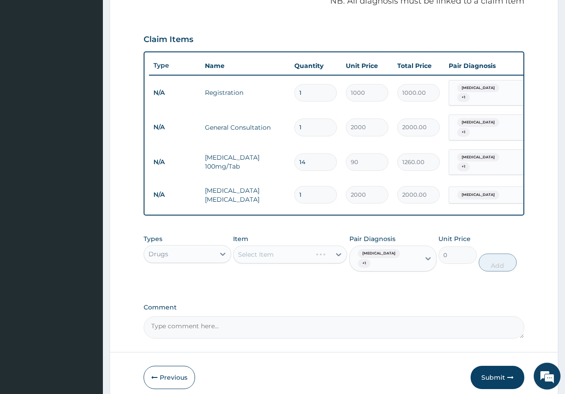 This screenshot has width=565, height=394. I want to click on th: Type, so click(175, 65).